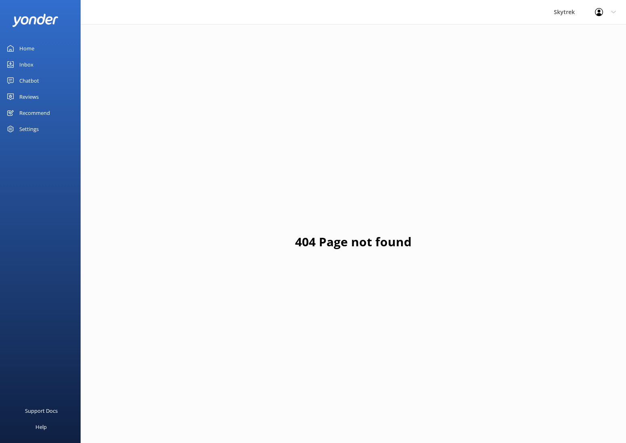 The image size is (626, 443). Describe the element at coordinates (29, 81) in the screenshot. I see `div: Chatbot` at that location.